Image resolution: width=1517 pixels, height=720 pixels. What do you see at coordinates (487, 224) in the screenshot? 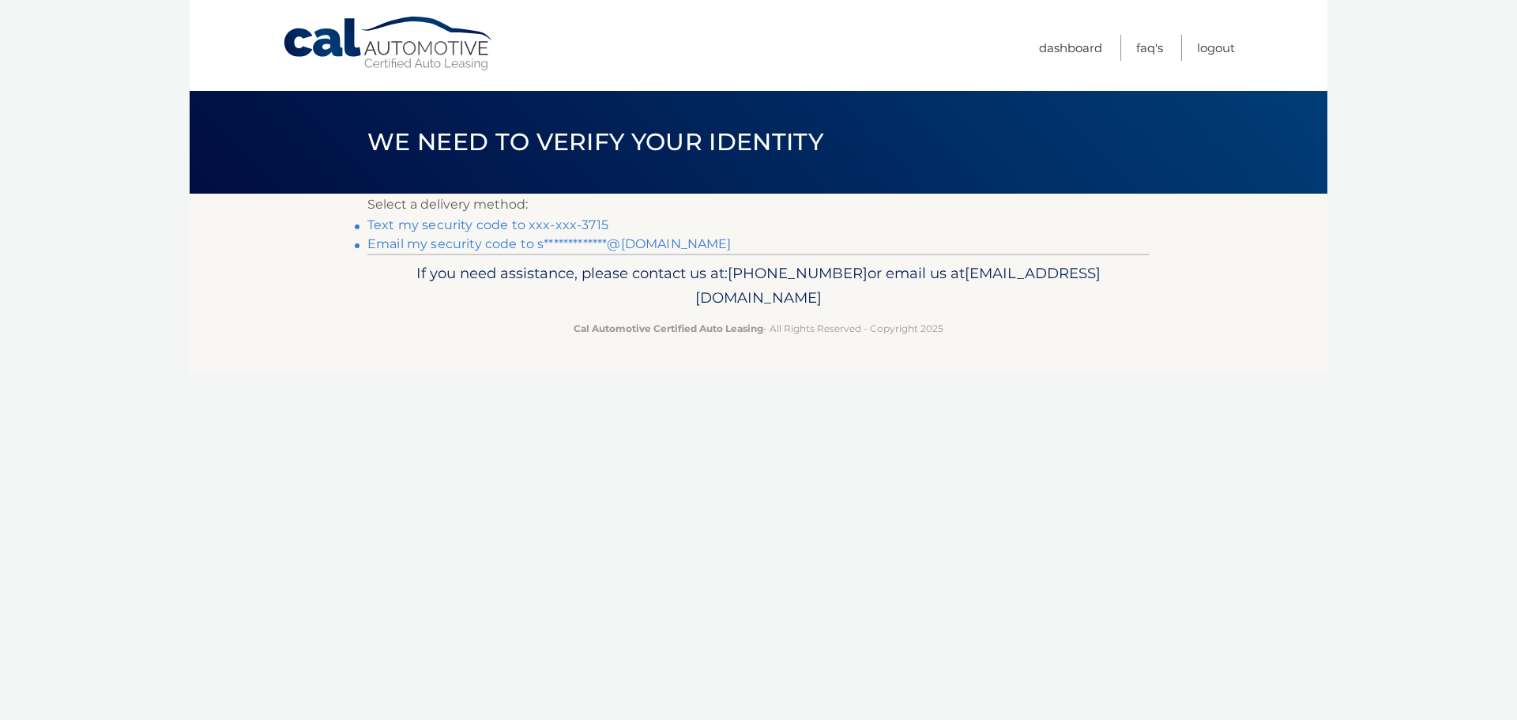
I see `a: Text my security code to xxx-xxx-3715` at bounding box center [487, 224].